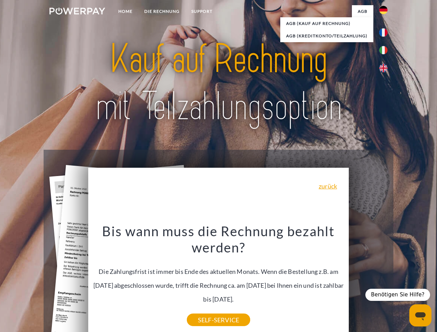 The image size is (437, 332). I want to click on a: AGB (Kreditkonto/Teilzahlung), so click(326, 36).